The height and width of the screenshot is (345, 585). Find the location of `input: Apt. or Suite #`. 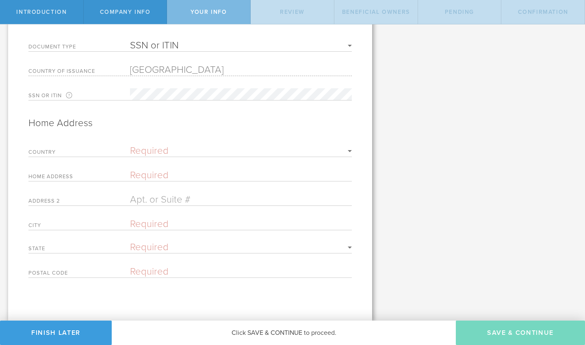

input: Apt. or Suite # is located at coordinates (241, 199).